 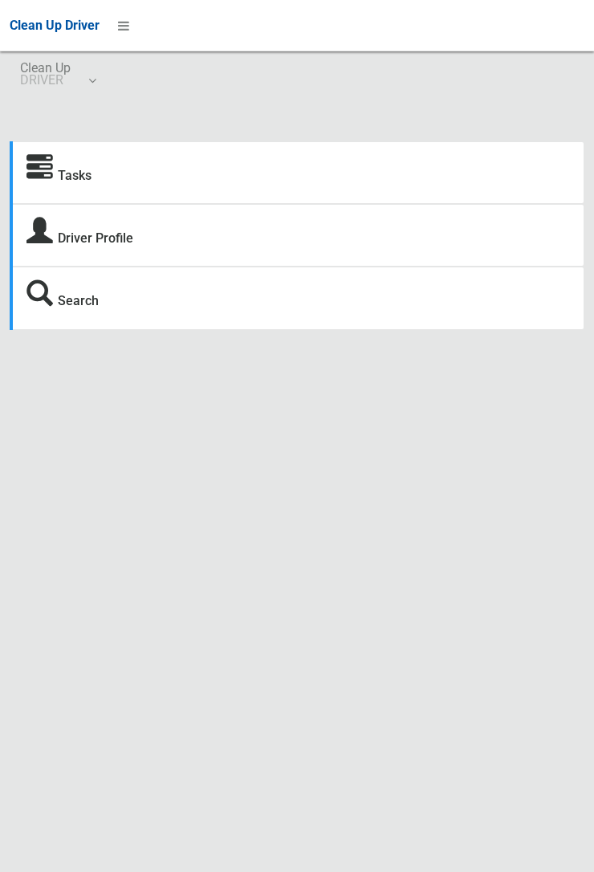 What do you see at coordinates (96, 238) in the screenshot?
I see `a: Driver Profile` at bounding box center [96, 238].